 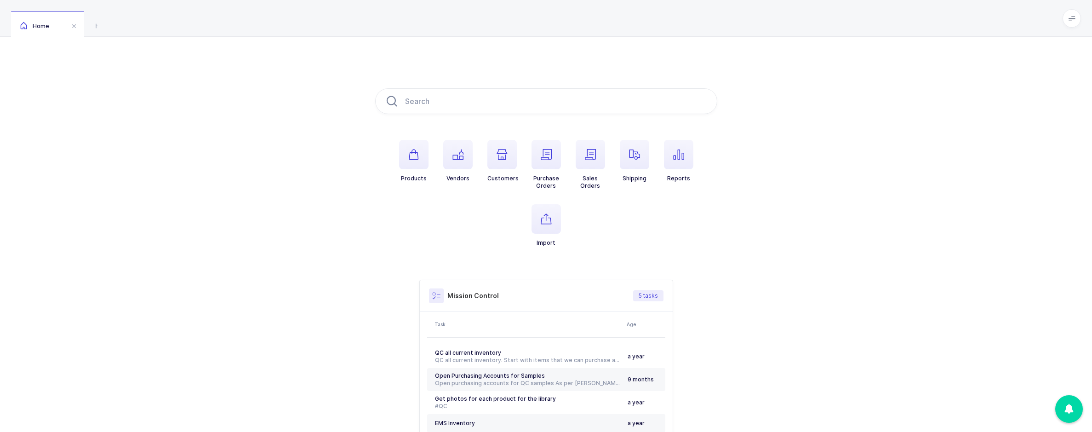 I want to click on div: QC all current inventory. Start with items that we can purchase a sample from Schein. #[GEOGRAPHI..., so click(x=527, y=360).